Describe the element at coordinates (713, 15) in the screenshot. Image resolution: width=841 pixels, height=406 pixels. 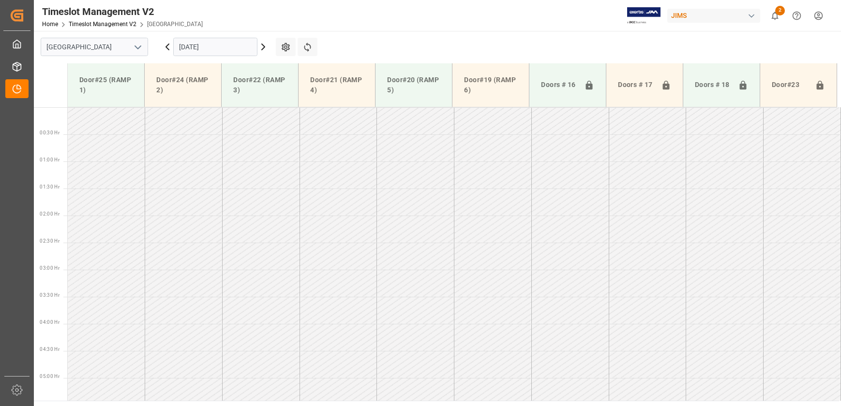
I see `div: JIMS` at that location.